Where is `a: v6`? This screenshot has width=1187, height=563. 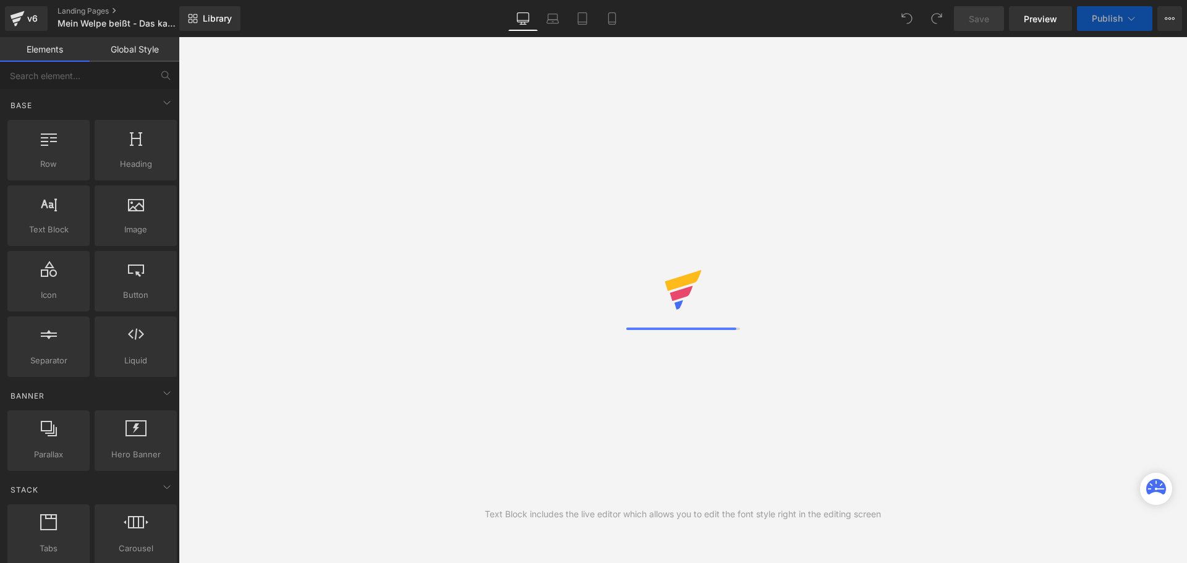 a: v6 is located at coordinates (26, 19).